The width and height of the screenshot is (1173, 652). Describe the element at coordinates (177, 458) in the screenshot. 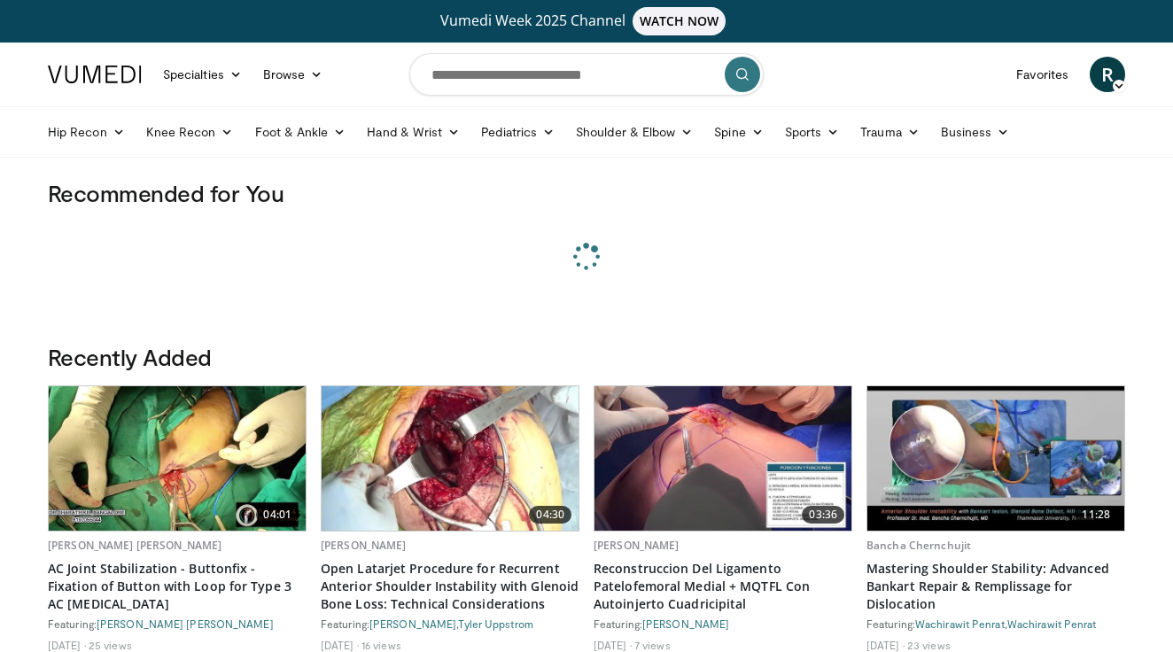

I see `a: 04:01` at that location.